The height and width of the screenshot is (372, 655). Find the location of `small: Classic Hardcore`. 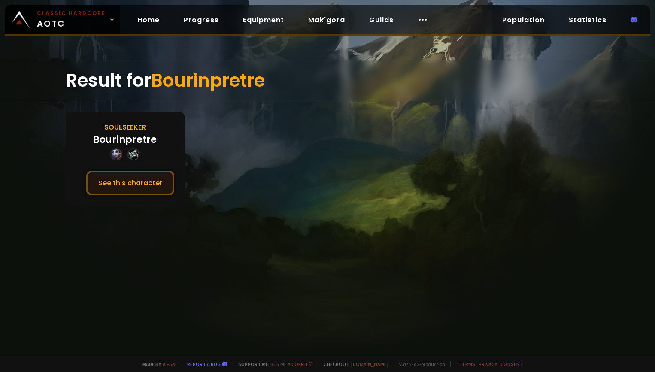

small: Classic Hardcore is located at coordinates (71, 13).